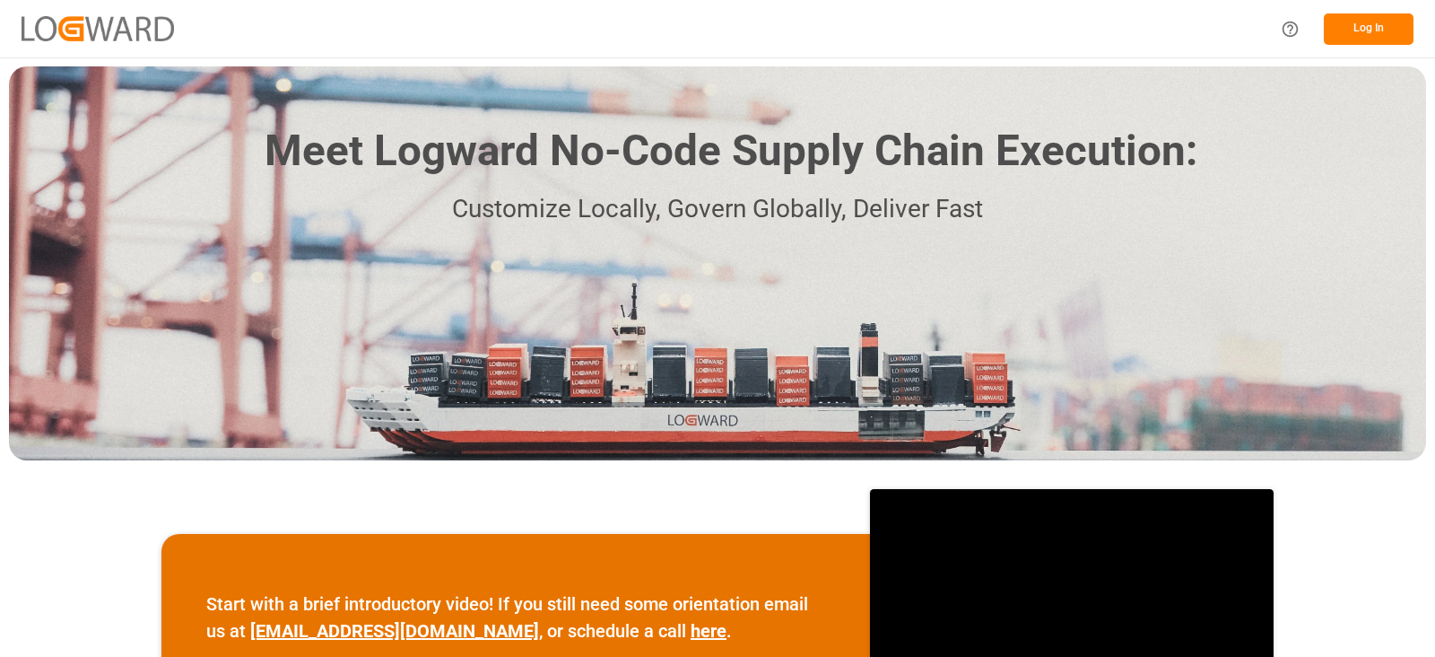 This screenshot has height=657, width=1435. Describe the element at coordinates (731, 151) in the screenshot. I see `h1: Meet Logward No-Code Supply Chain Execution:` at that location.